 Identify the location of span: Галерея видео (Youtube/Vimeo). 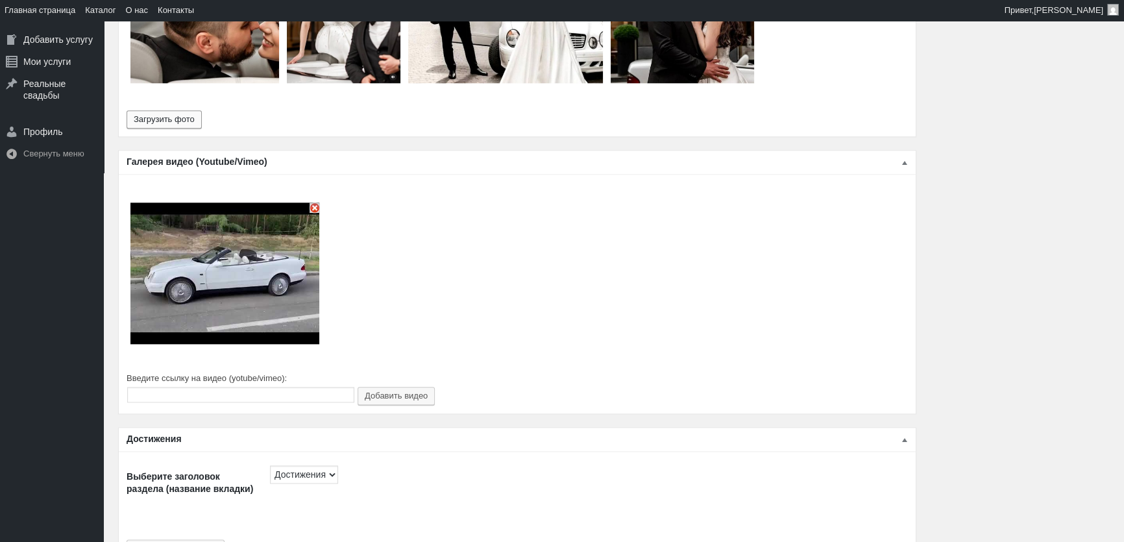
(197, 162).